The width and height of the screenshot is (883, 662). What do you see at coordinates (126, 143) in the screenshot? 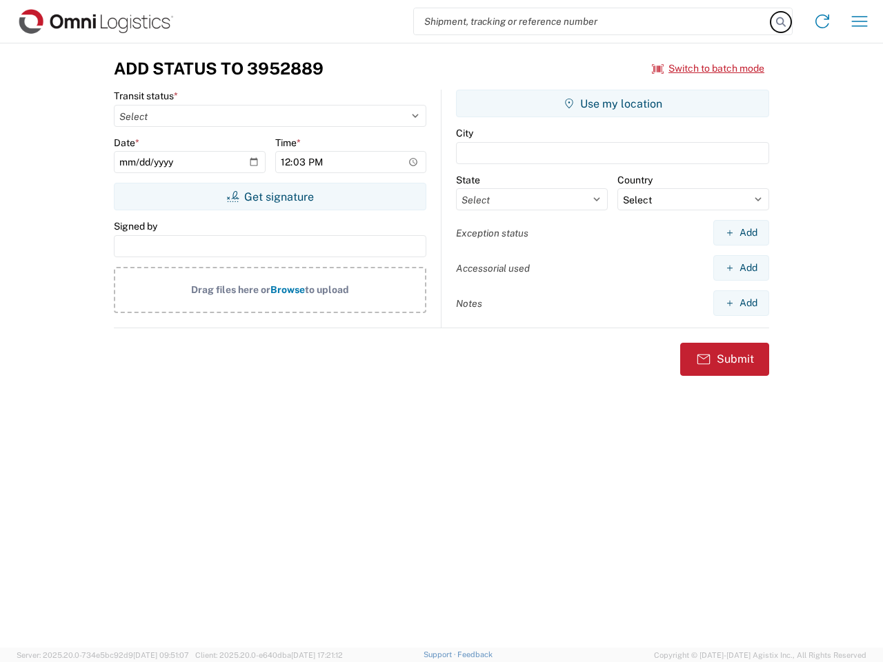
I see `label: Date` at bounding box center [126, 143].